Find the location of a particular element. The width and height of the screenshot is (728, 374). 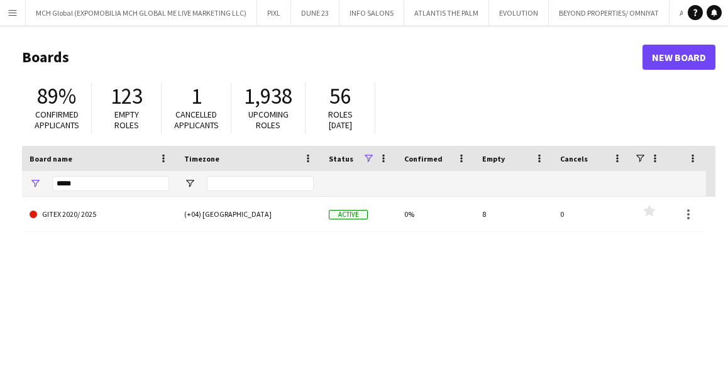

div: 8 is located at coordinates (514, 214).